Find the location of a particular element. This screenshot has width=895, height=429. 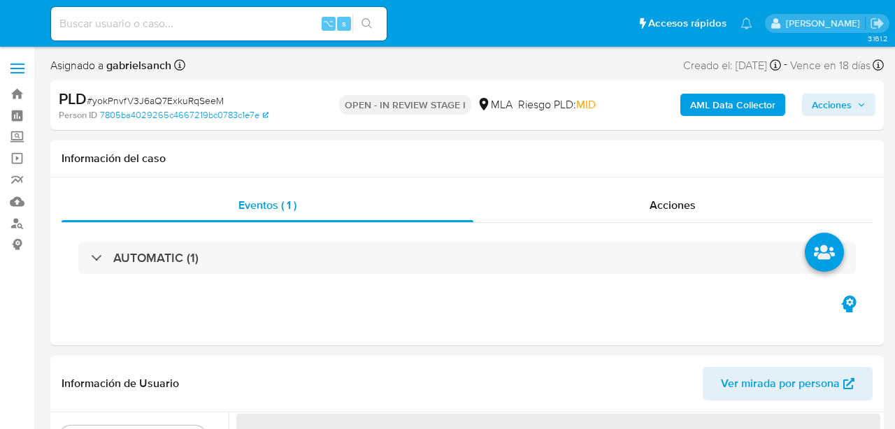

button: AML Data Collector is located at coordinates (733, 105).